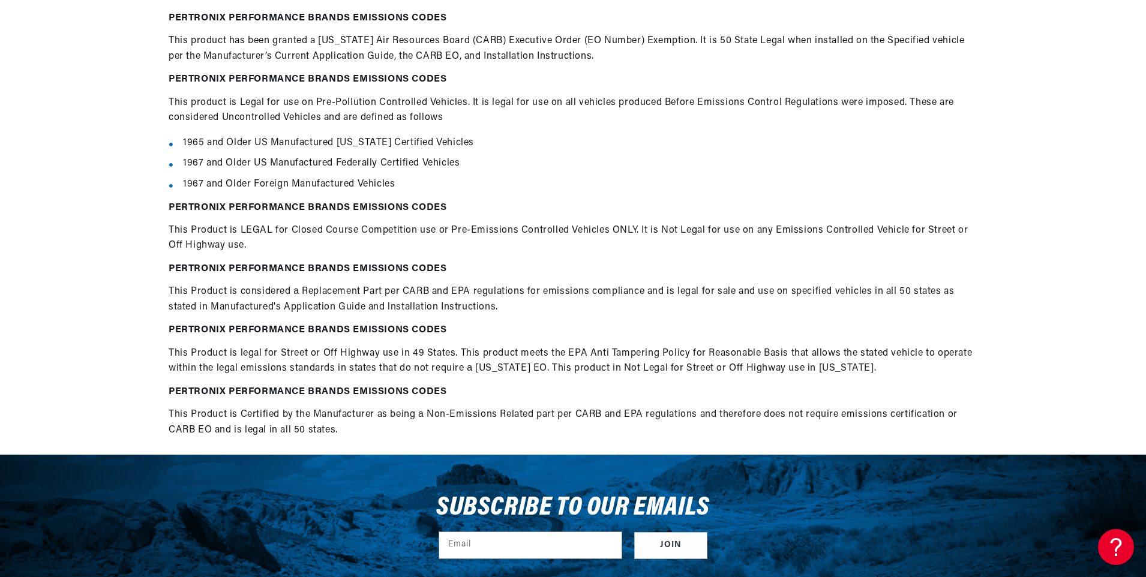 This screenshot has width=1146, height=577. Describe the element at coordinates (573, 422) in the screenshot. I see `p: This Product is Certified by the Manufacturer as being а Non-Emissions Related part per CARB and ...` at that location.